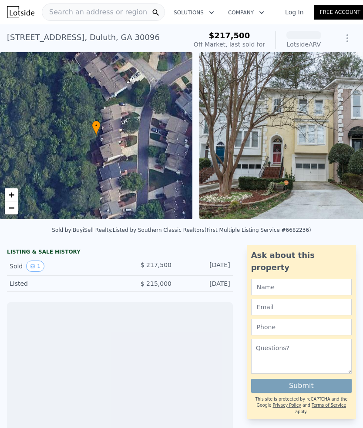 The image size is (363, 428). I want to click on div: Listed, so click(61, 284).